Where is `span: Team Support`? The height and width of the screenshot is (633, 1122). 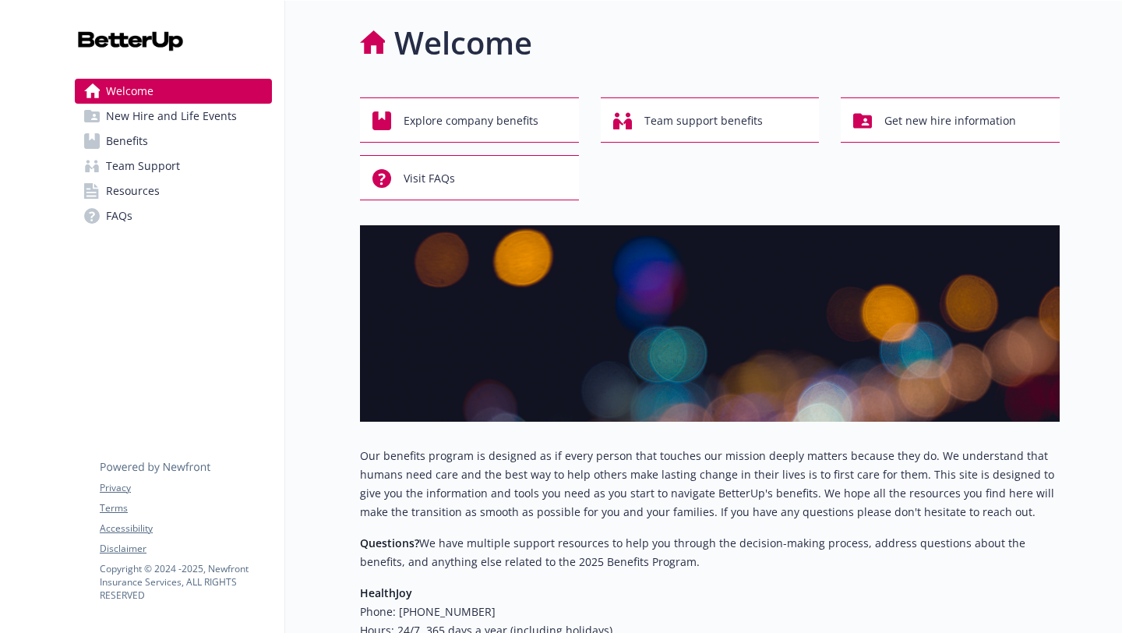 span: Team Support is located at coordinates (143, 166).